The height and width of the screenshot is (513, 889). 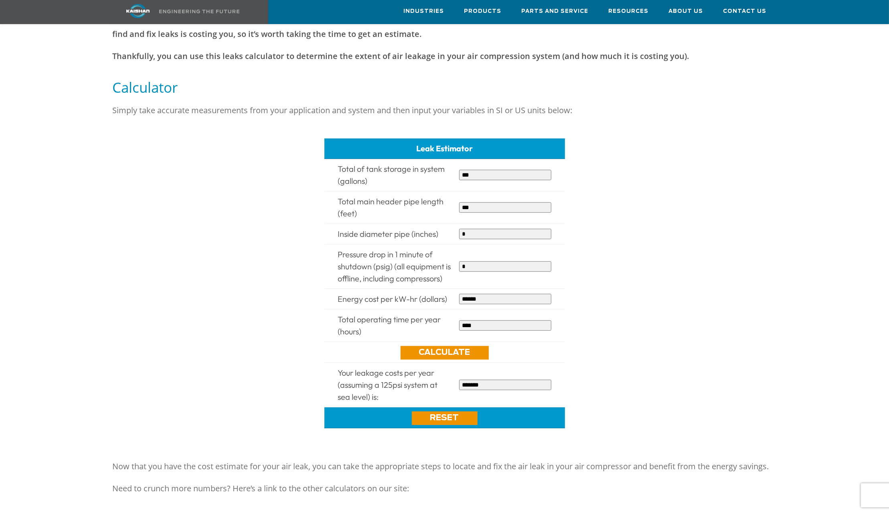 What do you see at coordinates (389, 325) in the screenshot?
I see `span: Total operating time per year (hours)` at bounding box center [389, 325].